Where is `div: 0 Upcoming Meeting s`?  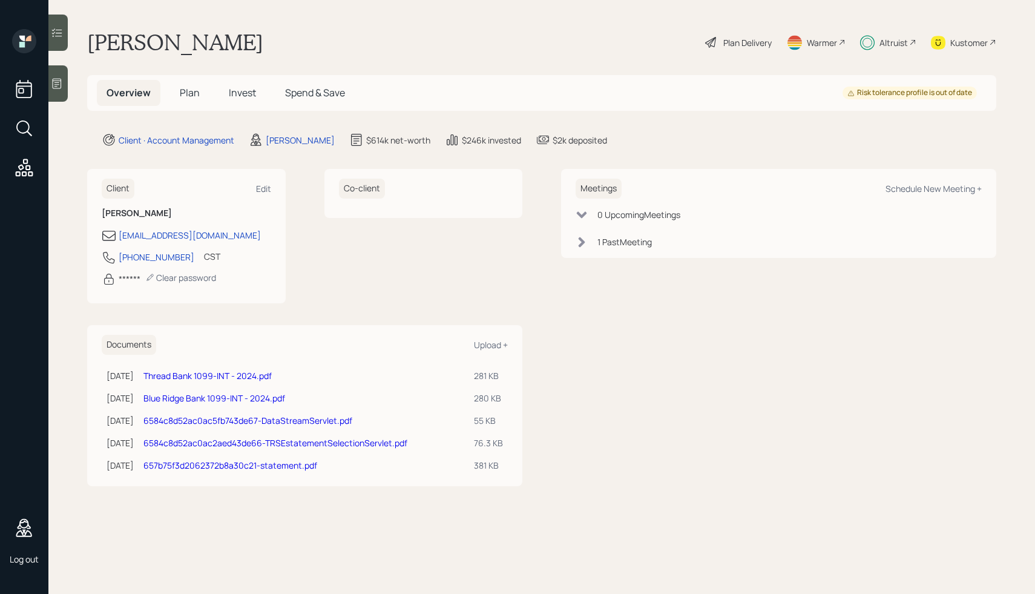 div: 0 Upcoming Meeting s is located at coordinates (638, 214).